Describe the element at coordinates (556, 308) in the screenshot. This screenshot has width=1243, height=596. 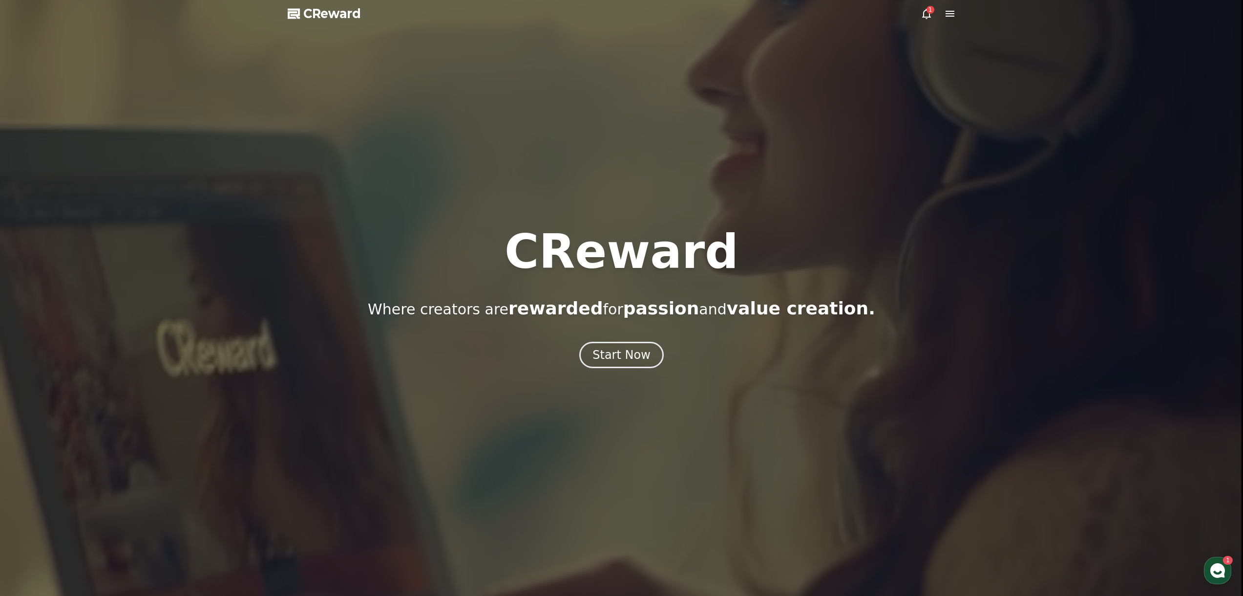
I see `span: rewarded` at that location.